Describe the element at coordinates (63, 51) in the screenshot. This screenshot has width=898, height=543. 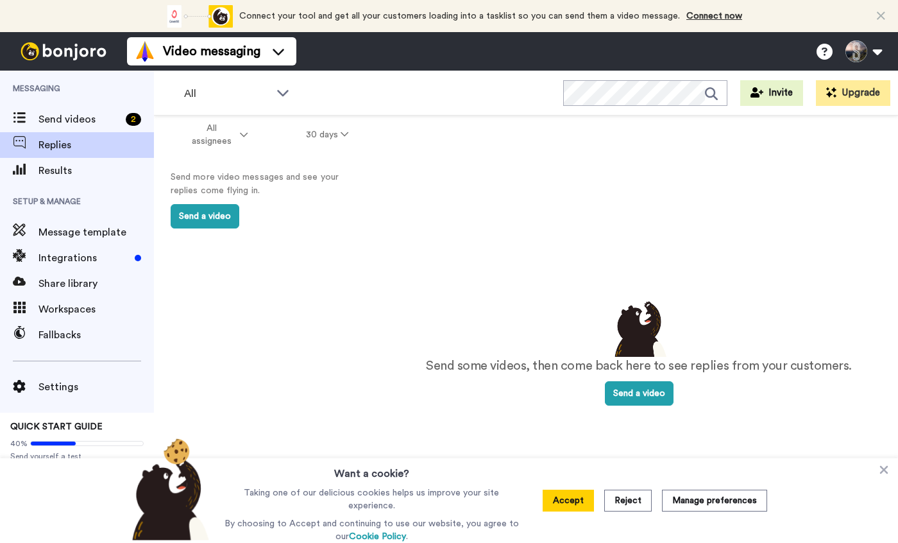
I see `img: bj-logo-header-white.svg` at that location.